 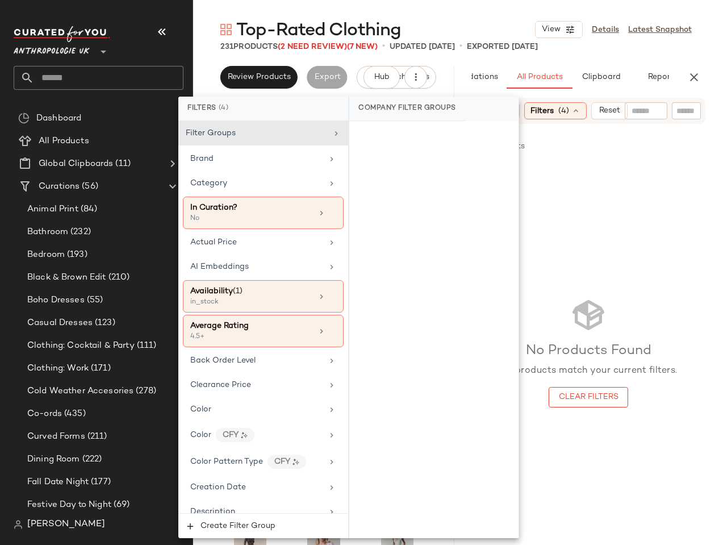 What do you see at coordinates (56, 436) in the screenshot?
I see `span: Curved Forms` at bounding box center [56, 436].